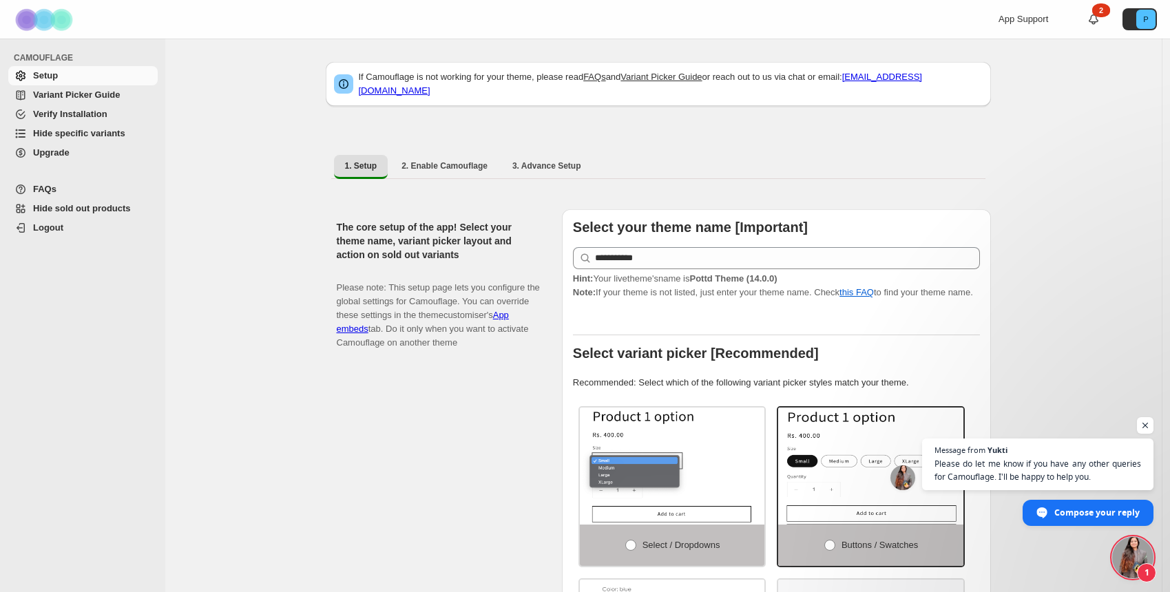  Describe the element at coordinates (83, 228) in the screenshot. I see `a: Logout` at that location.